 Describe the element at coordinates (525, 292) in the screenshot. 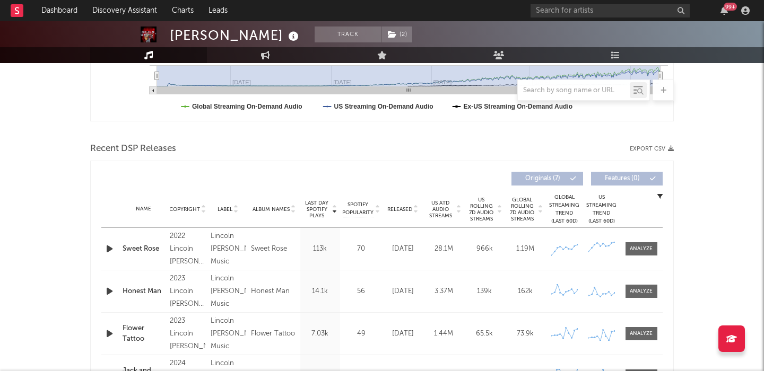

I see `div: 162k` at that location.